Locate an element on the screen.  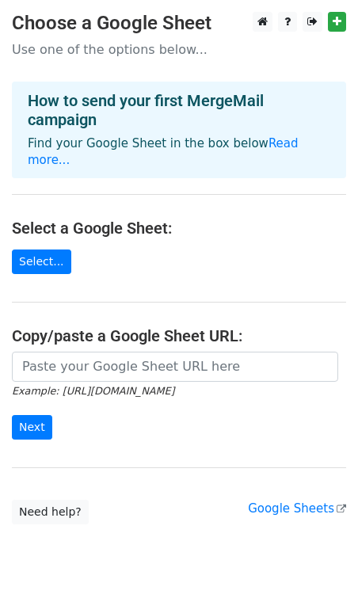
p: Find your Google Sheet in the box below is located at coordinates (179, 152).